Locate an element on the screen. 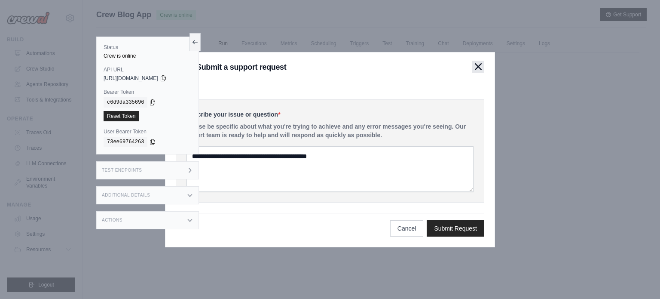  label: Bearer Token is located at coordinates (147, 92).